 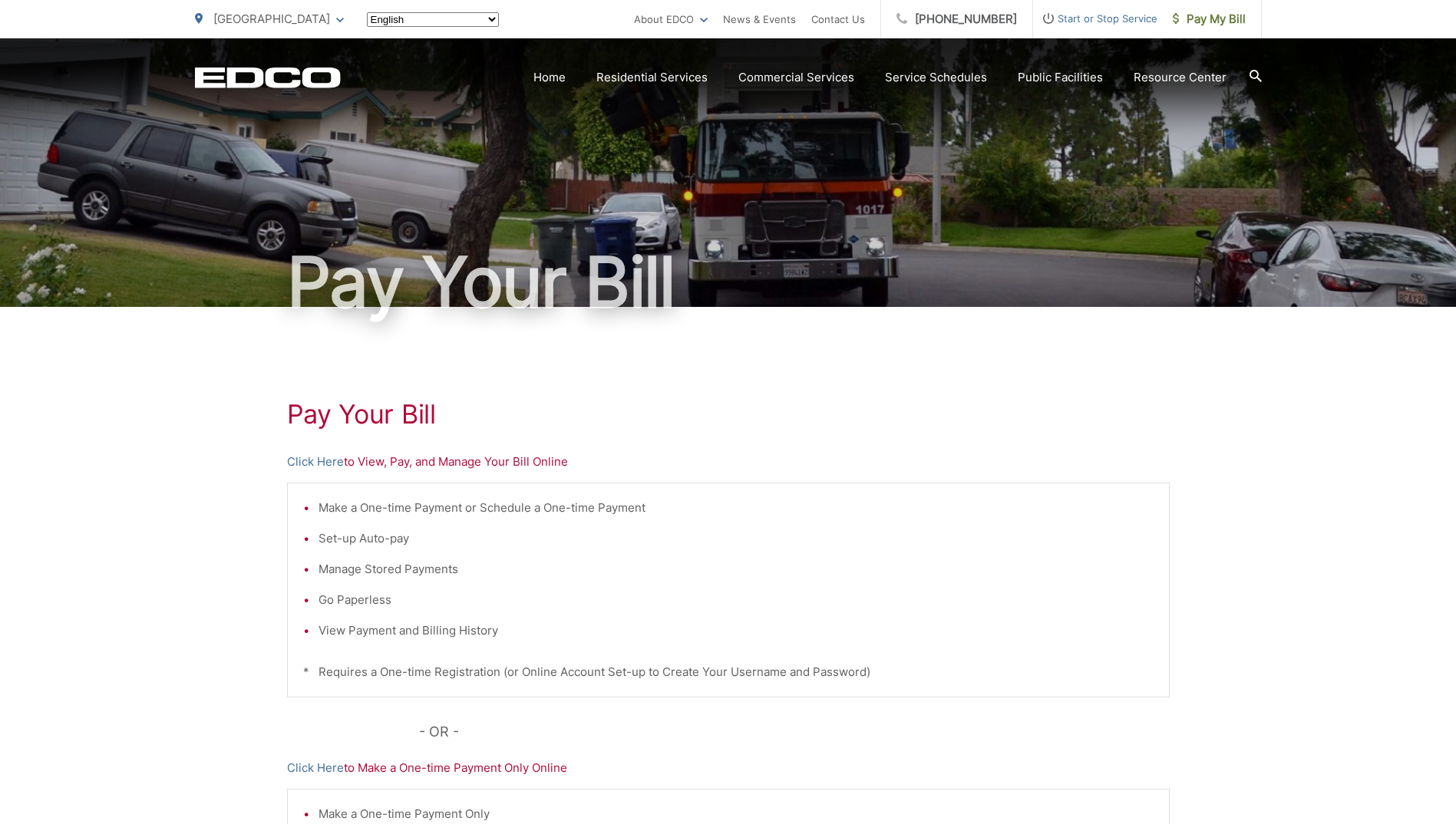 What do you see at coordinates (736, 814) in the screenshot?
I see `li: Make a One-time Payment Only` at bounding box center [736, 814].